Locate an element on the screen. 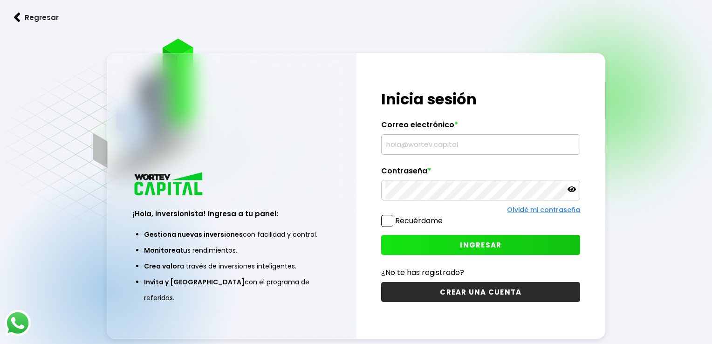 This screenshot has height=344, width=712. li: con facilidad y control. is located at coordinates (232, 234).